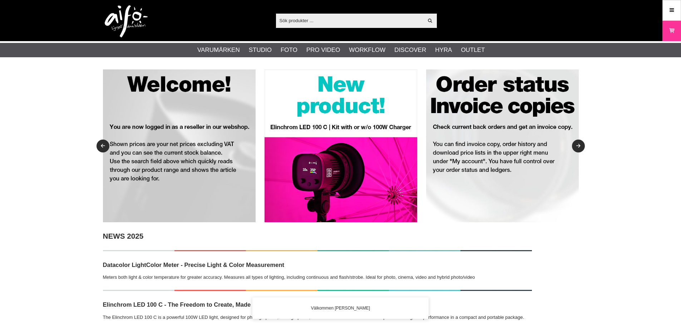 Image resolution: width=681 pixels, height=326 pixels. I want to click on input: Sök produkter ..., so click(350, 20).